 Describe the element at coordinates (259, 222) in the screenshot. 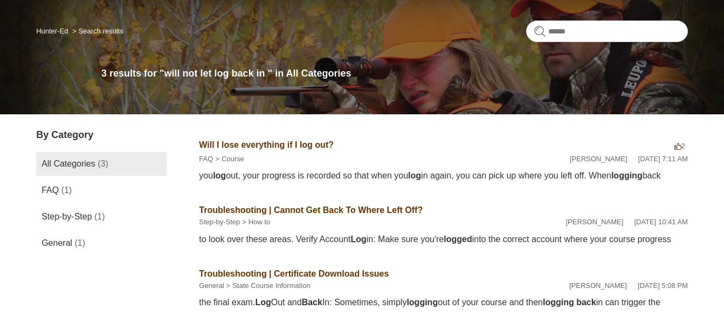

I see `a: How to` at that location.